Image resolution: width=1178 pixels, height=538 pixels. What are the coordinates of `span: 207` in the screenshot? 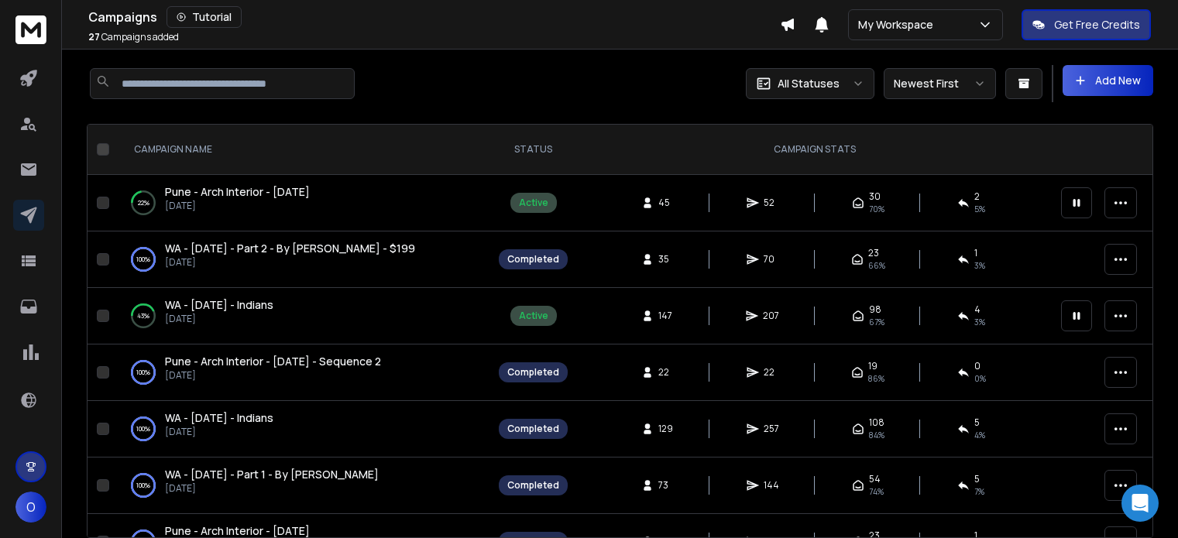 It's located at (771, 316).